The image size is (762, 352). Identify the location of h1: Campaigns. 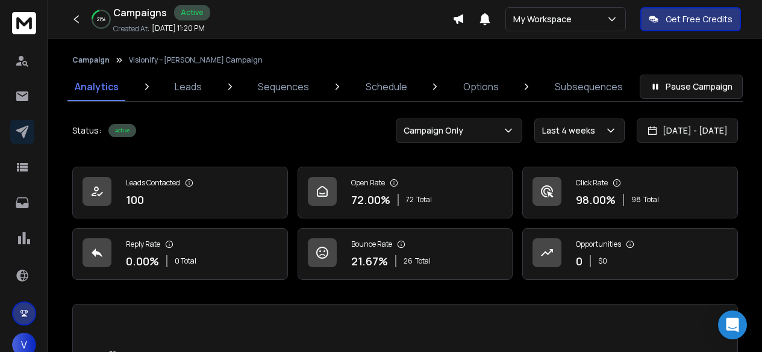
(140, 13).